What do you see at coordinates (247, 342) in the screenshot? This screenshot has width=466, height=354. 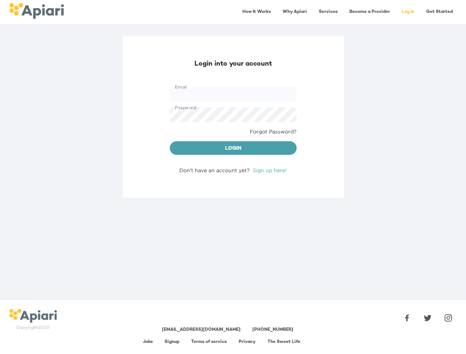 I see `a: Privacy` at bounding box center [247, 342].